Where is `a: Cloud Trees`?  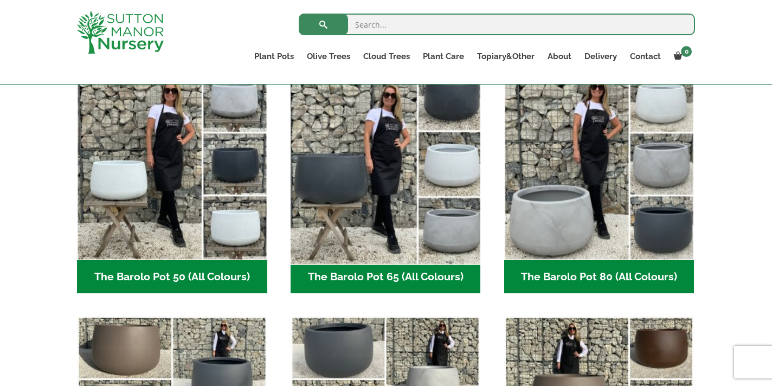
a: Cloud Trees is located at coordinates (386, 56).